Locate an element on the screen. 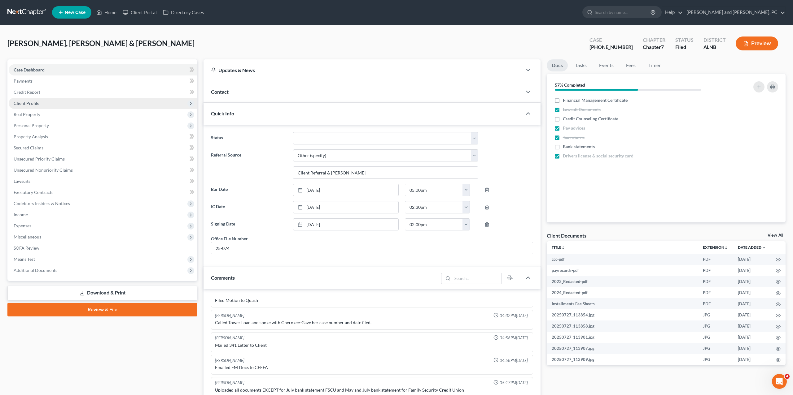 This screenshot has height=395, width=793. a: View All is located at coordinates (775, 236).